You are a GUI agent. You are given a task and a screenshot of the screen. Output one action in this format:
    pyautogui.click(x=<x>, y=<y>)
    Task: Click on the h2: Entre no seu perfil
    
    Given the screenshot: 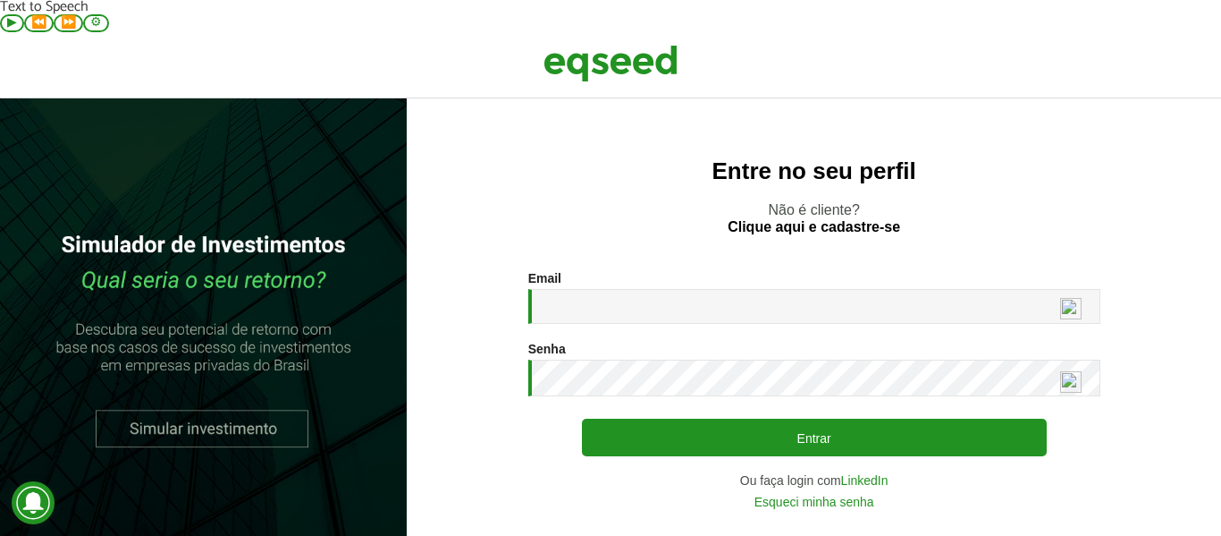 What is the action you would take?
    pyautogui.click(x=814, y=171)
    